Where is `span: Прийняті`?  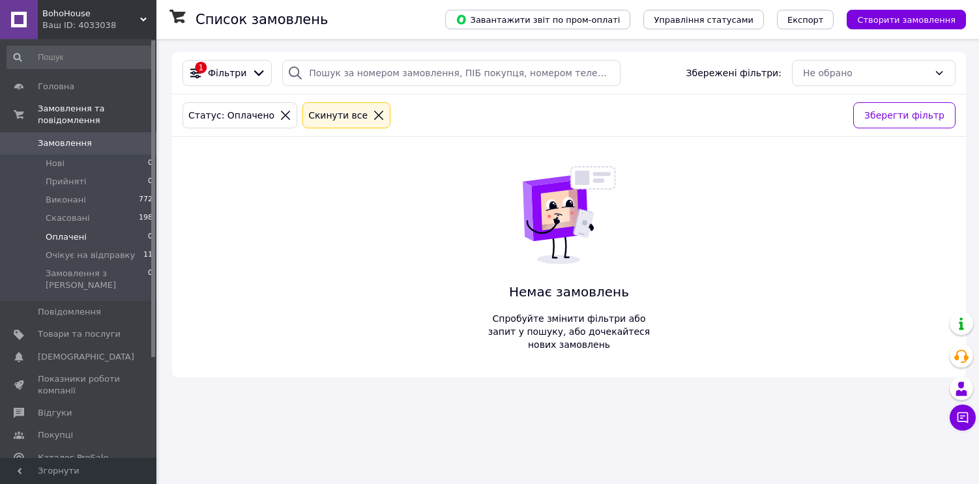
span: Прийняті is located at coordinates (66, 182).